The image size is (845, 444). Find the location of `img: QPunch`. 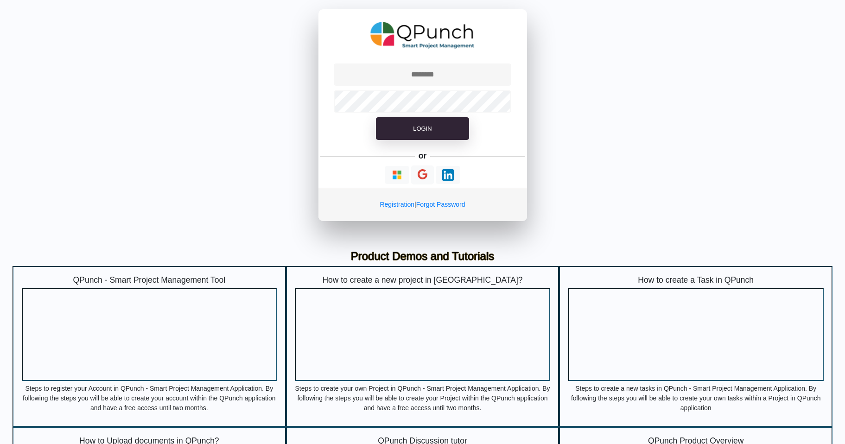

img: QPunch is located at coordinates (422, 35).